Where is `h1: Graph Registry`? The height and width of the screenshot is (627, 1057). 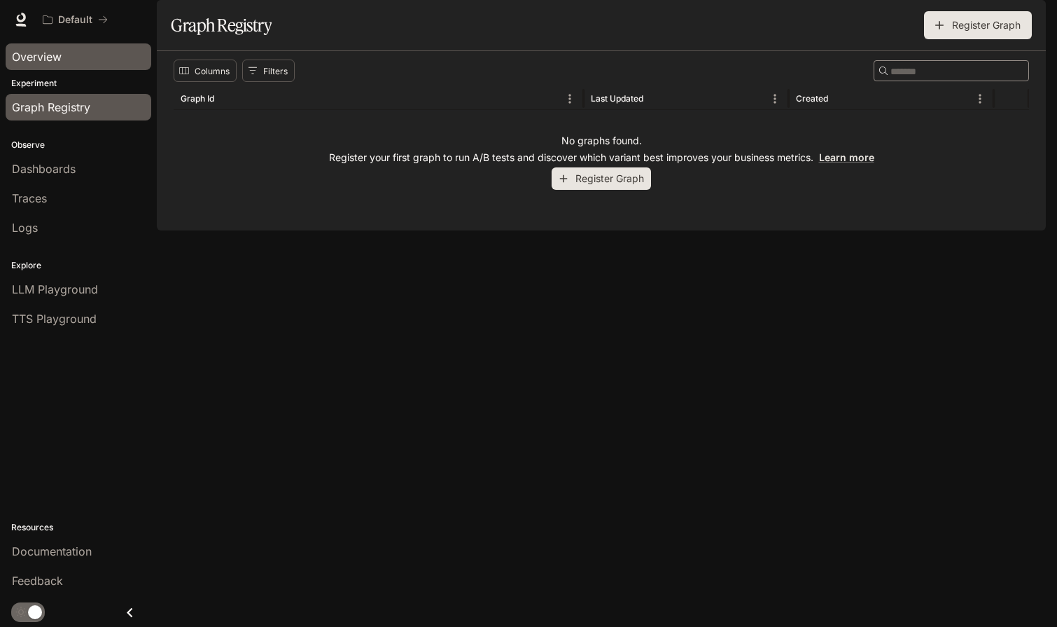
h1: Graph Registry is located at coordinates (221, 25).